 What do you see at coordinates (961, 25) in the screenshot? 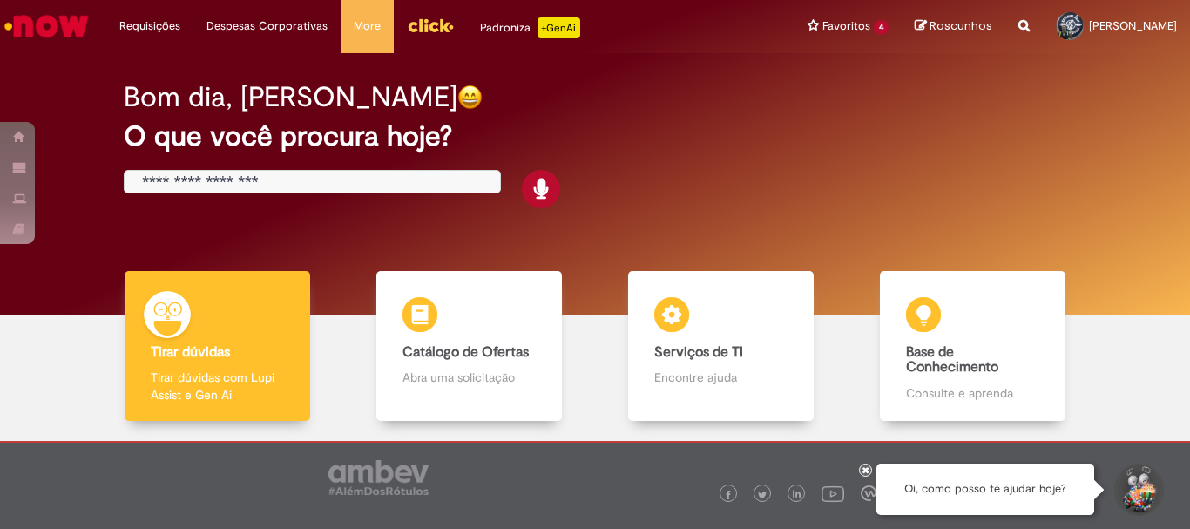
I see `span: Rascunhos` at bounding box center [961, 25].